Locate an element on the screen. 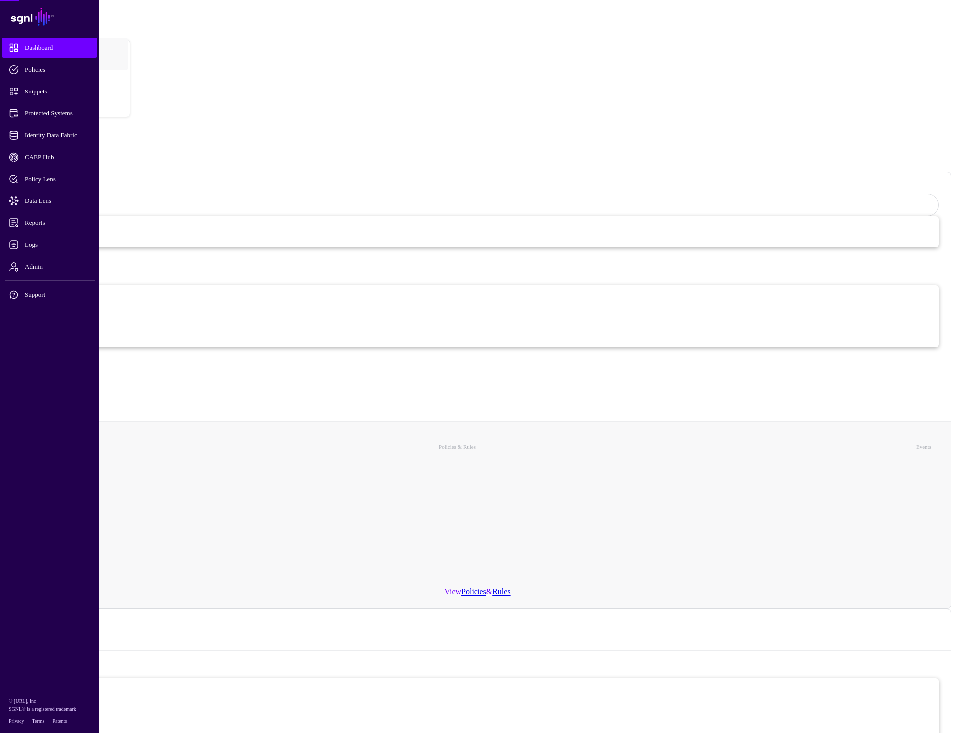  a: Rules is located at coordinates (501, 591).